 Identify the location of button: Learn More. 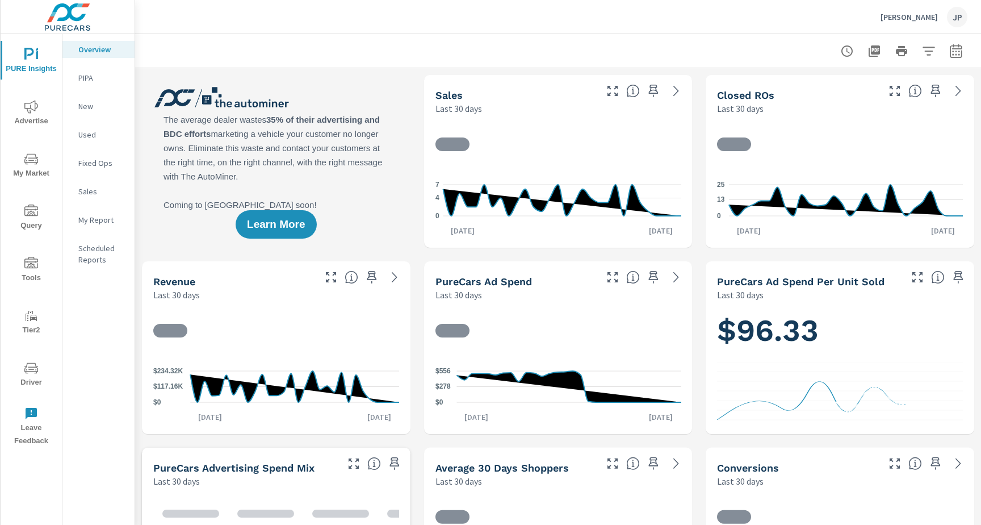
(276, 224).